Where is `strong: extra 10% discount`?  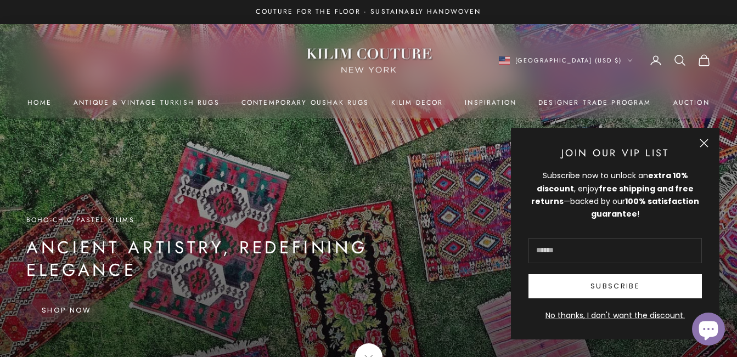 strong: extra 10% discount is located at coordinates (613, 182).